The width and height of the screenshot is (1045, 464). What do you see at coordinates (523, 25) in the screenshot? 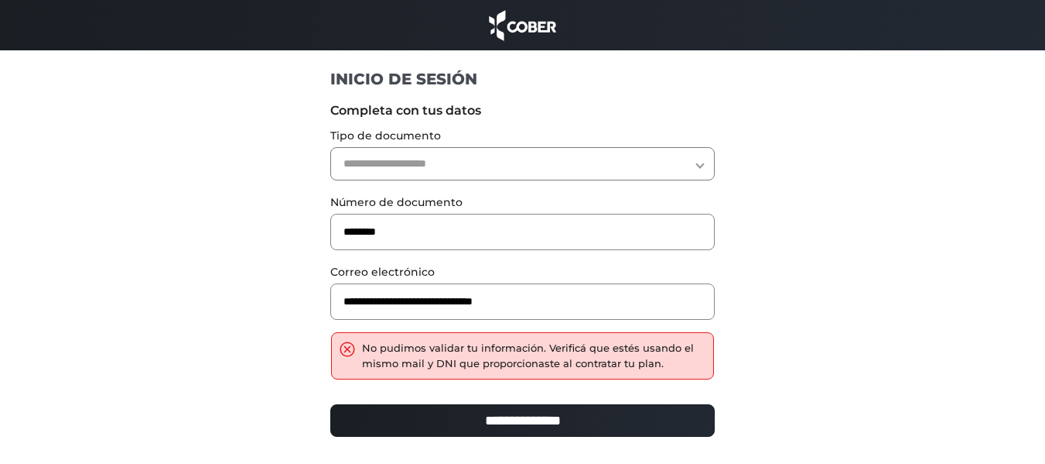
I see `img: cober_marca.png` at bounding box center [523, 25].